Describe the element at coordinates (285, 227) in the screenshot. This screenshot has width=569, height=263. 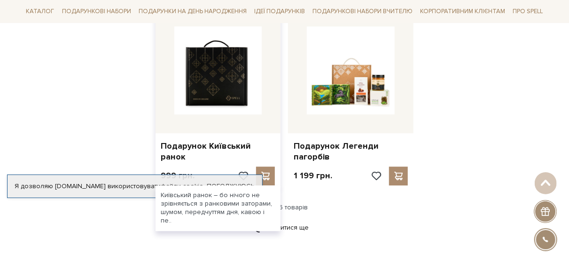
I see `a: Дивитися ще` at that location.